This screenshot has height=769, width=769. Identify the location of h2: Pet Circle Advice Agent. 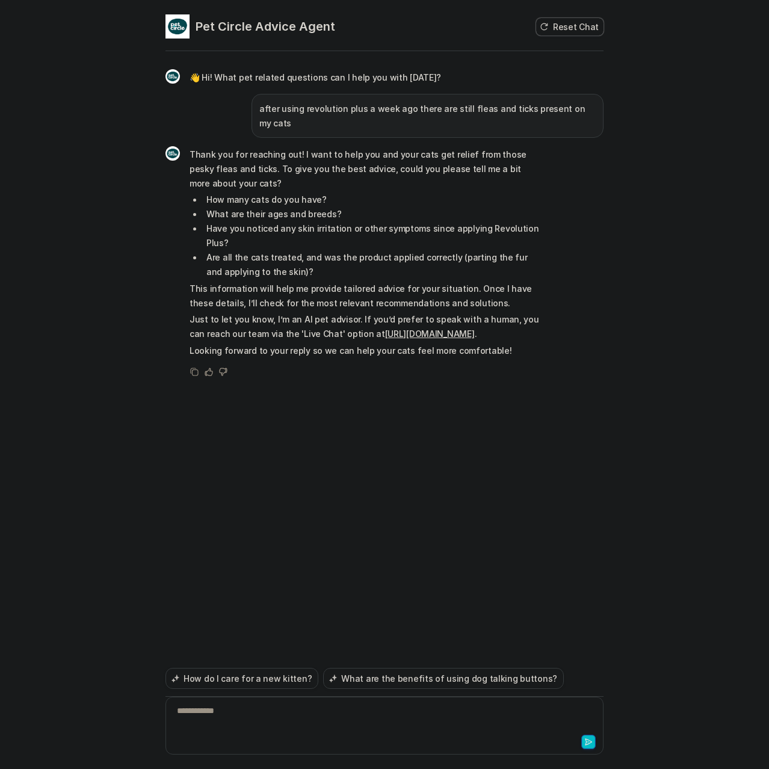
(265, 26).